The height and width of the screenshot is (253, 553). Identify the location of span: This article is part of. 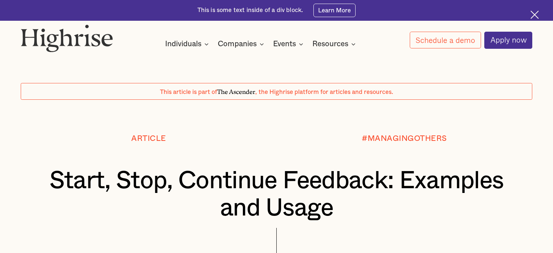
(188, 92).